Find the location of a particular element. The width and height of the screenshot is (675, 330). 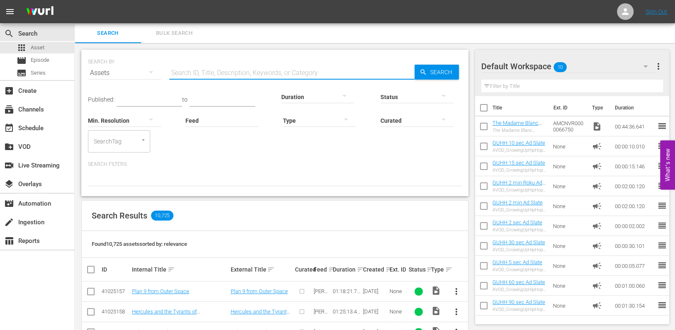

span: Automation is located at coordinates (9, 204).